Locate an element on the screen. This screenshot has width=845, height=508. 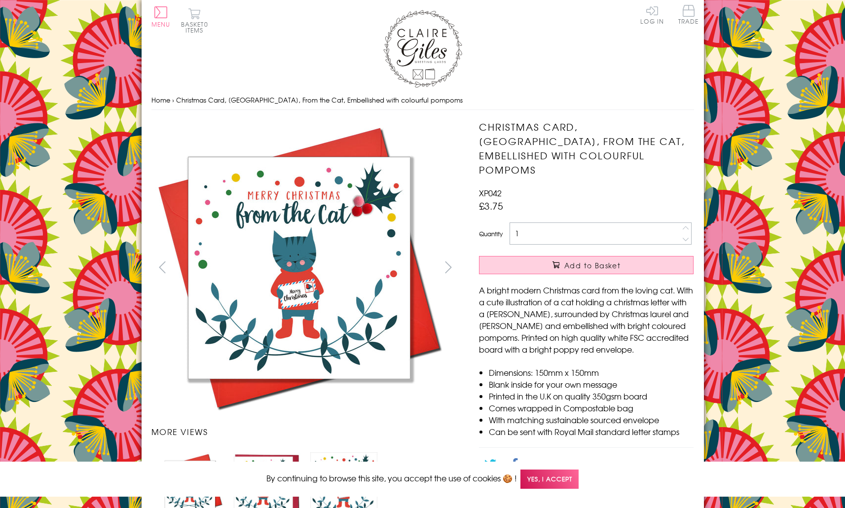
button: Add to Basket is located at coordinates (586, 265).